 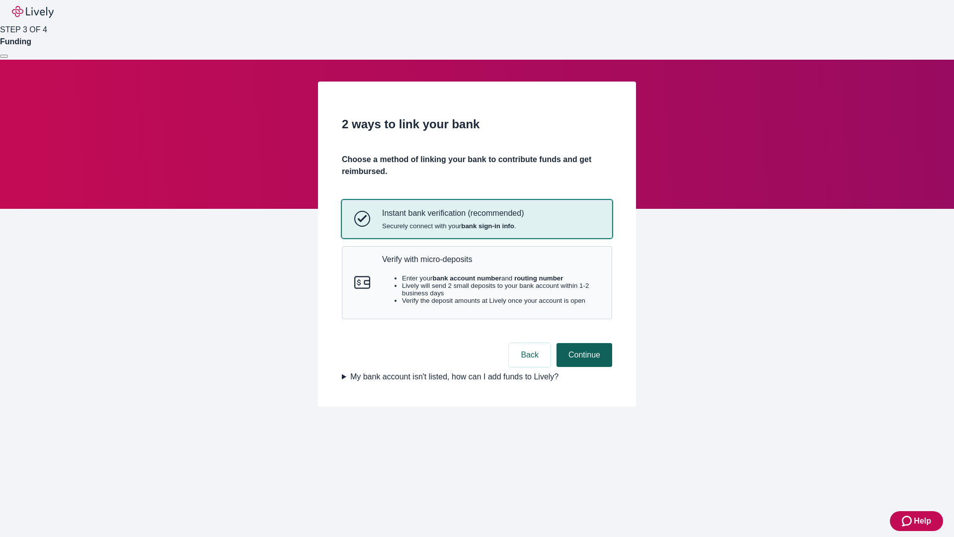 What do you see at coordinates (477, 124) in the screenshot?
I see `h2: 2 ways to link your bank` at bounding box center [477, 124].